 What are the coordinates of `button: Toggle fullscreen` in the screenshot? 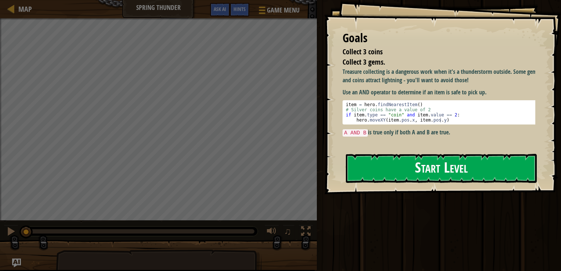 It's located at (306, 232).